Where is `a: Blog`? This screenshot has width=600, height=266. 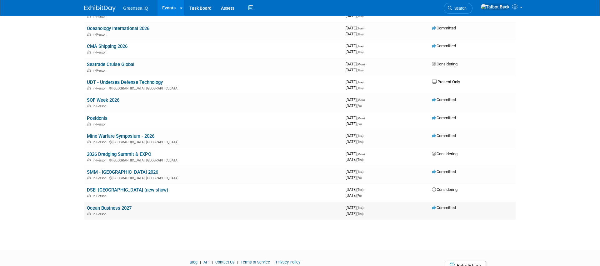 a: Blog is located at coordinates (194, 262).